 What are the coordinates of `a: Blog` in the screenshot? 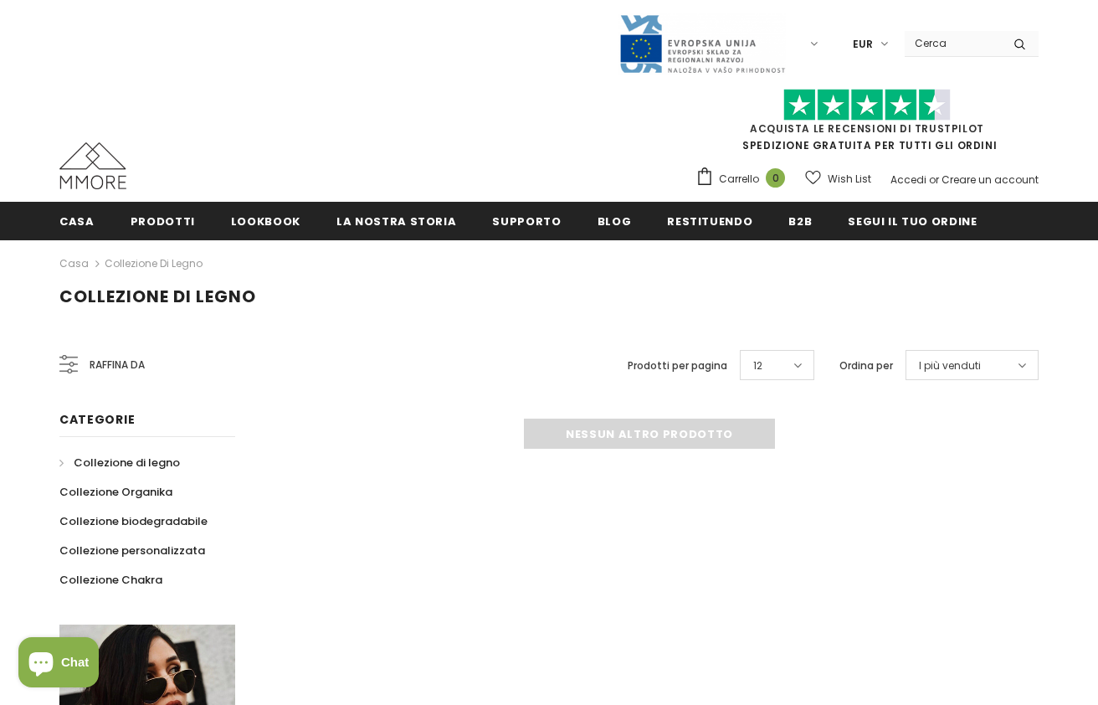 It's located at (614, 220).